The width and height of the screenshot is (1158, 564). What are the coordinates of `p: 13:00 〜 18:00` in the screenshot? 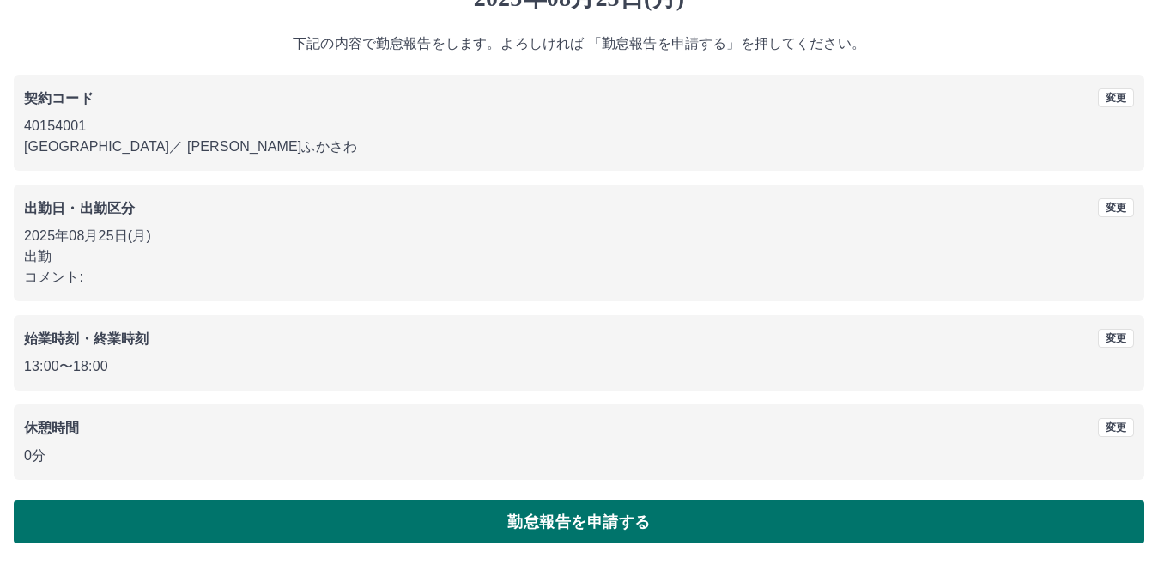 It's located at (578, 366).